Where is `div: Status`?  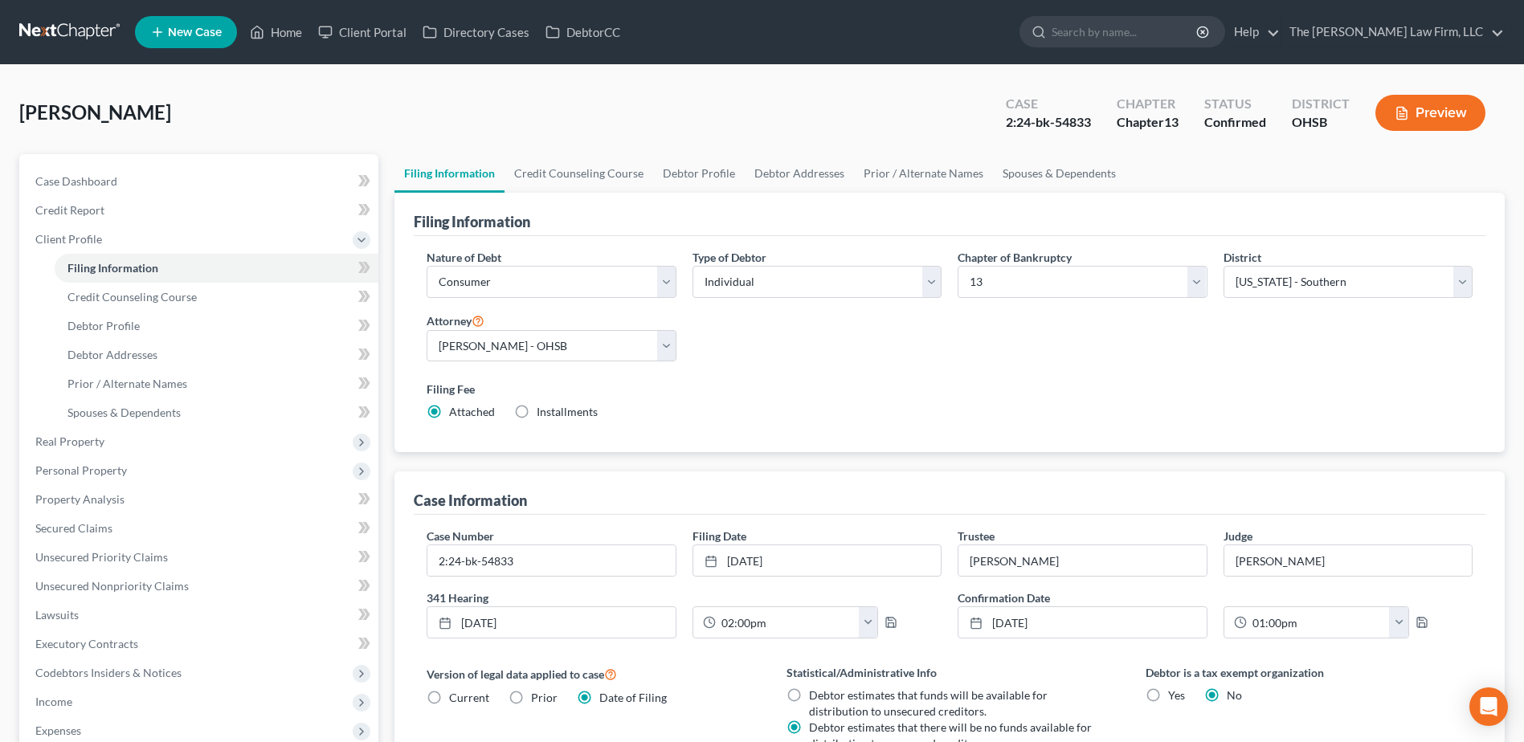 div: Status is located at coordinates (1234, 104).